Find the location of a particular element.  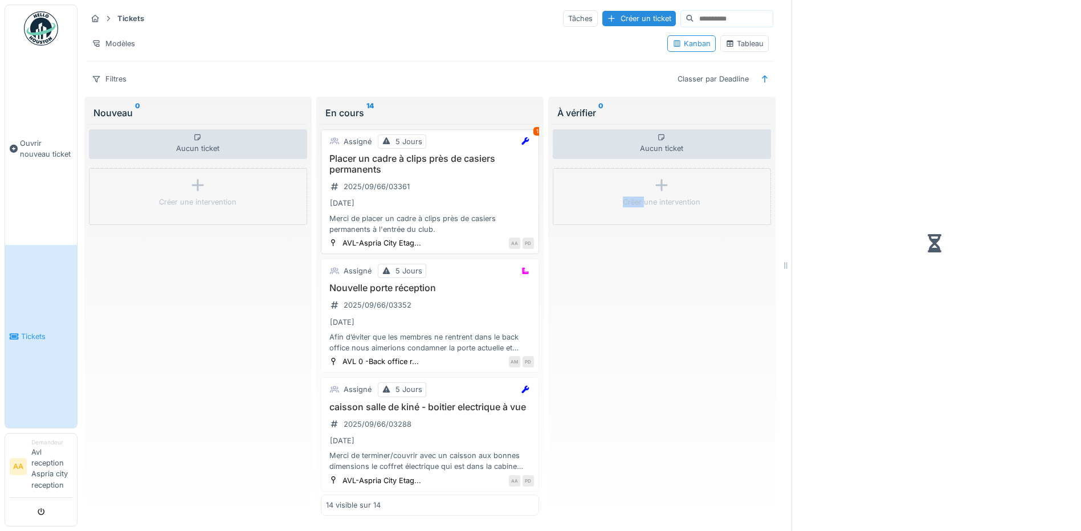

div: Afin d’éviter que les membres ne rentrent dans le back office nous aimerions condamner la porte a... is located at coordinates (430, 342).